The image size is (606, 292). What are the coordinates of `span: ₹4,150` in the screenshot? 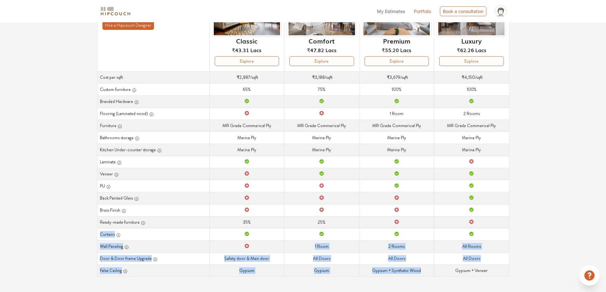 It's located at (468, 77).